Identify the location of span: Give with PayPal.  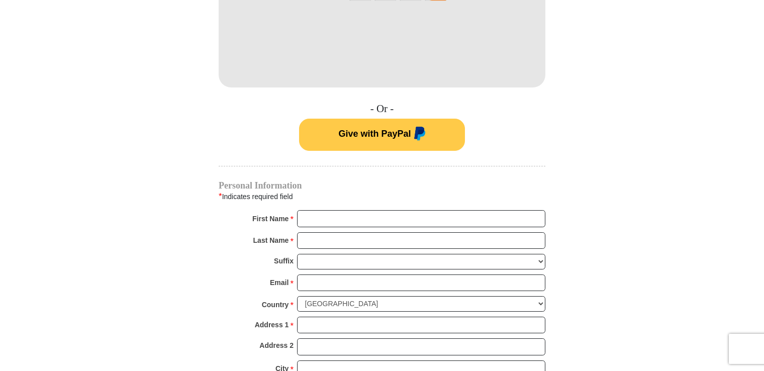
(375, 134).